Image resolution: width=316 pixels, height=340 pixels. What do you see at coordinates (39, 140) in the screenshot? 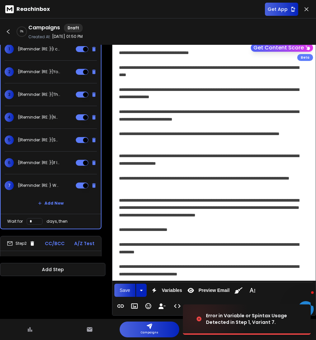
I see `p: {|Reminder: |RE: }{Saw your profile {{firstName}}|{ {{firstName}} y|Y}ou popped up...|Quick quest...` at bounding box center [39, 140].